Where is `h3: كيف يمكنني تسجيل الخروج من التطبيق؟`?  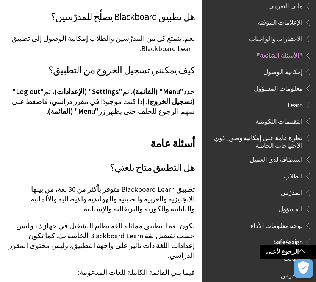 h3: كيف يمكنني تسجيل الخروج من التطبيق؟ is located at coordinates (101, 70).